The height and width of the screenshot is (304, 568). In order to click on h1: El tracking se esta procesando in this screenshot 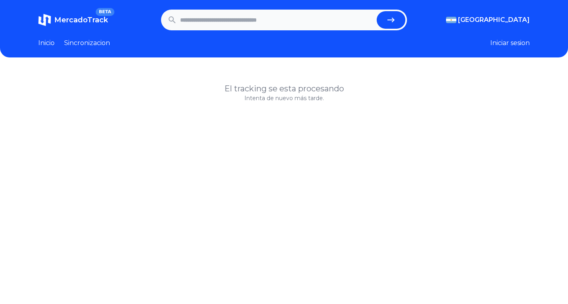, I will do `click(284, 88)`.